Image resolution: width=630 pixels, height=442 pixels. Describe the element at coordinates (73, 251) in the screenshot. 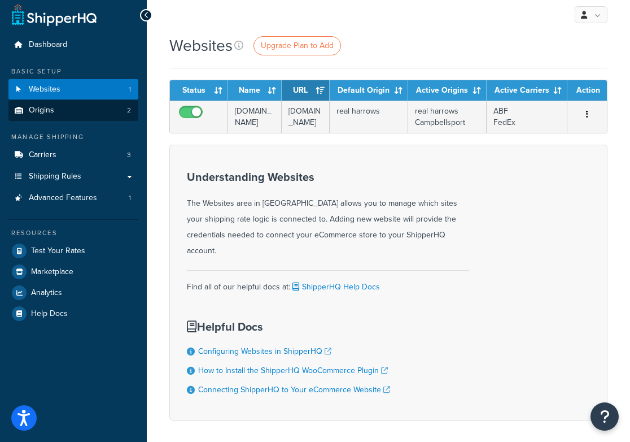

I see `li: Test Your Rates` at that location.